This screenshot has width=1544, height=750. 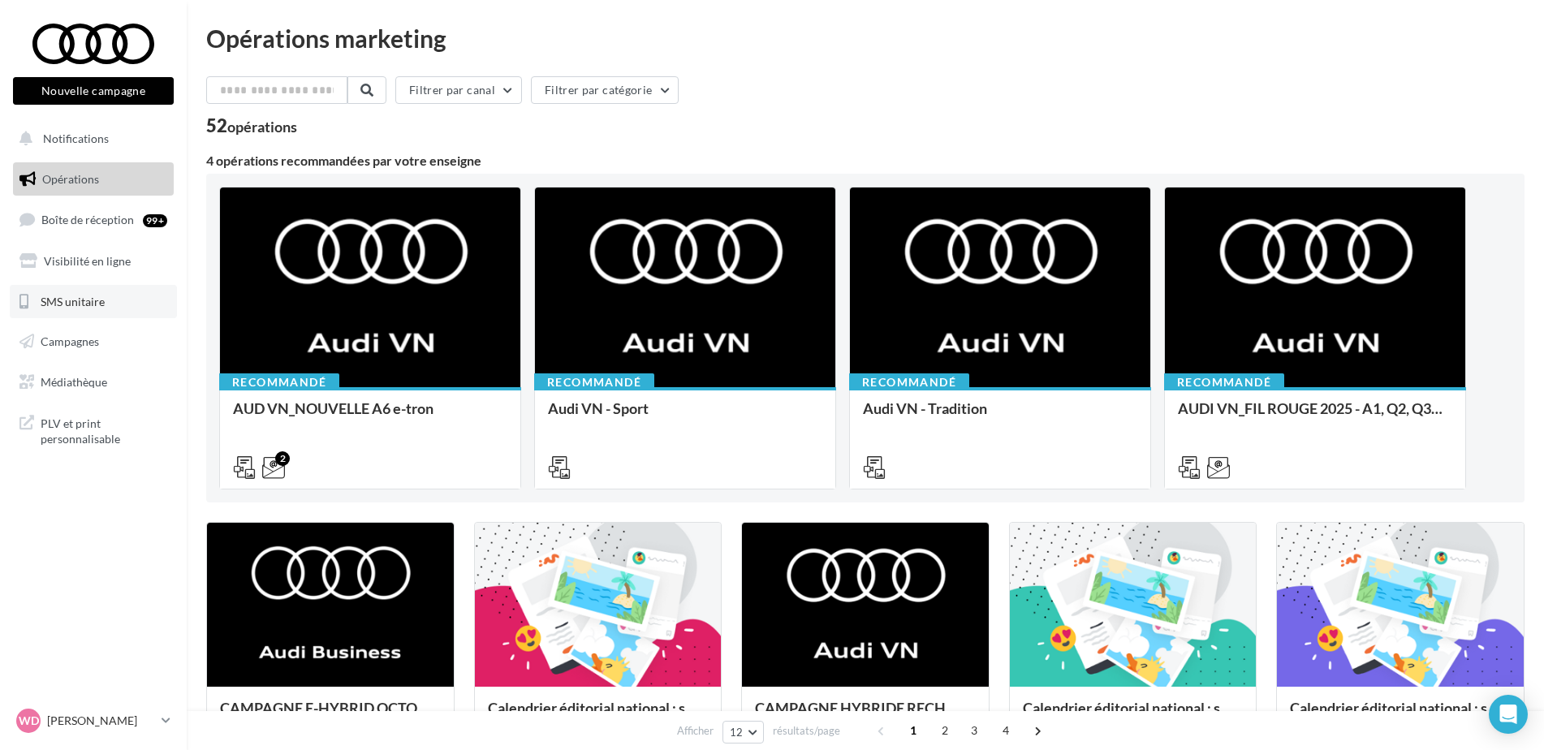 I want to click on span: SMS unitaire, so click(x=72, y=300).